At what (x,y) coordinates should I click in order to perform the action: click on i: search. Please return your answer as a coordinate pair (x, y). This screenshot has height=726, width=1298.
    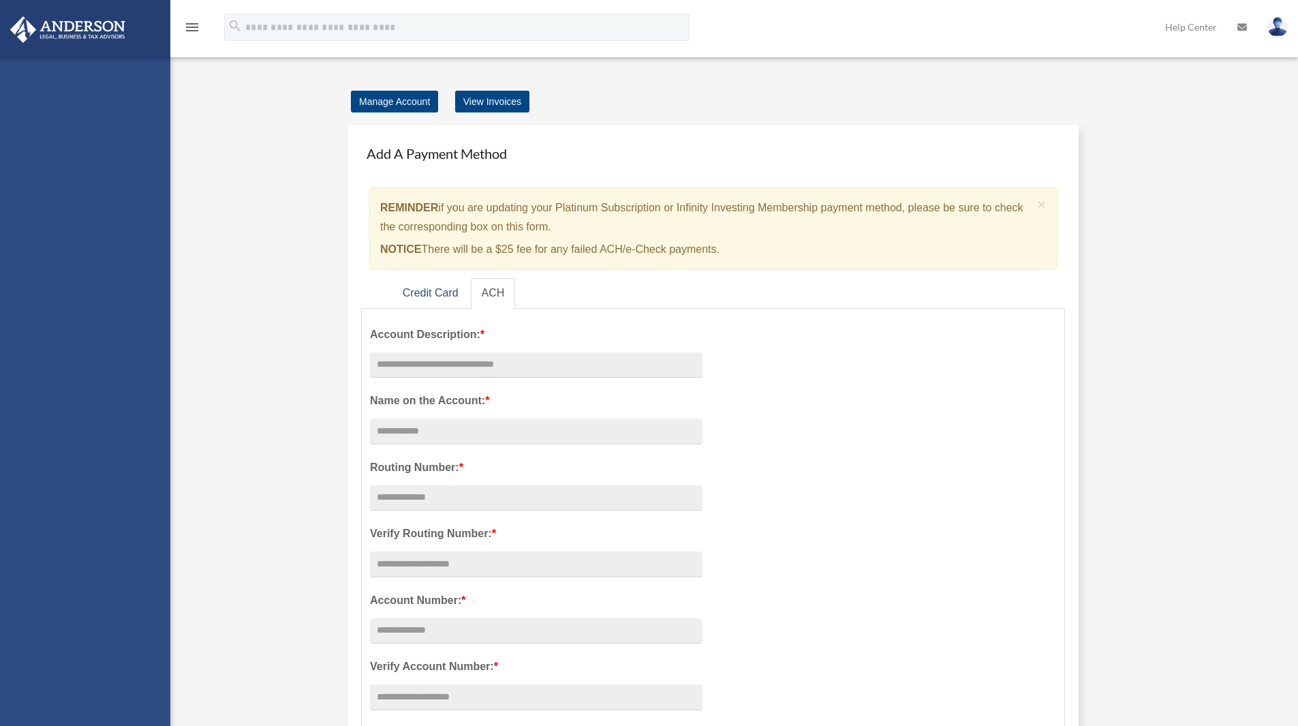
    Looking at the image, I should click on (235, 26).